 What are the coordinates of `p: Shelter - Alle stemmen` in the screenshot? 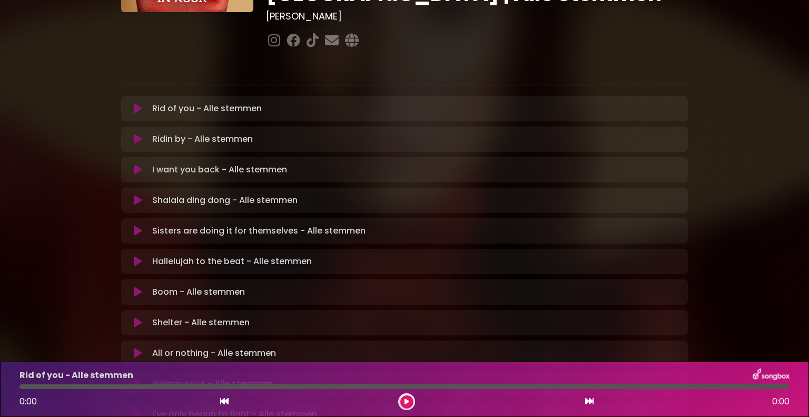 It's located at (201, 322).